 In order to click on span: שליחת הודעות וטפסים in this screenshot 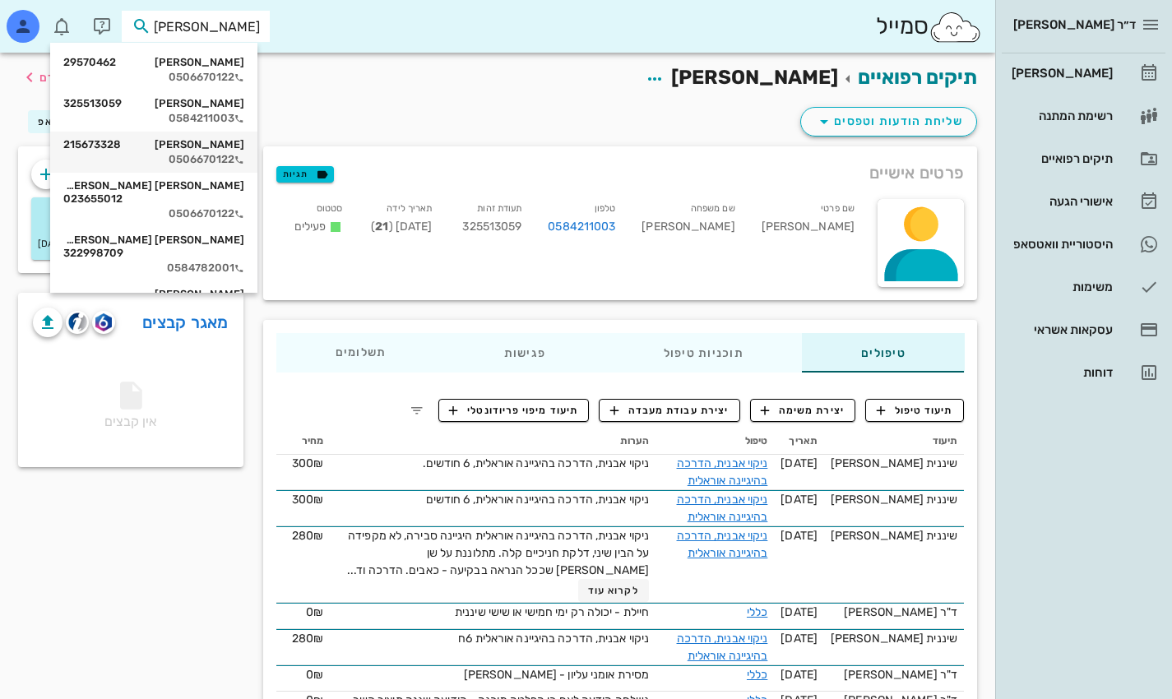, I will do `click(888, 122)`.